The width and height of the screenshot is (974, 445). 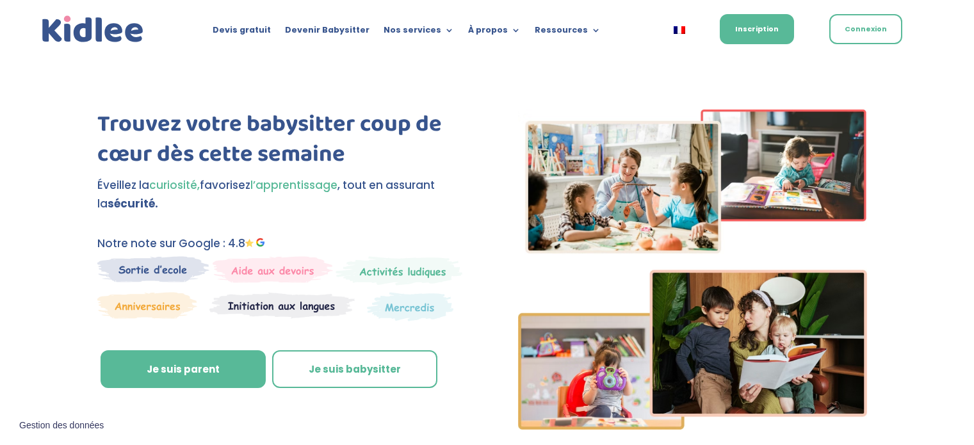 What do you see at coordinates (241, 33) in the screenshot?
I see `a: Devis gratuit` at bounding box center [241, 33].